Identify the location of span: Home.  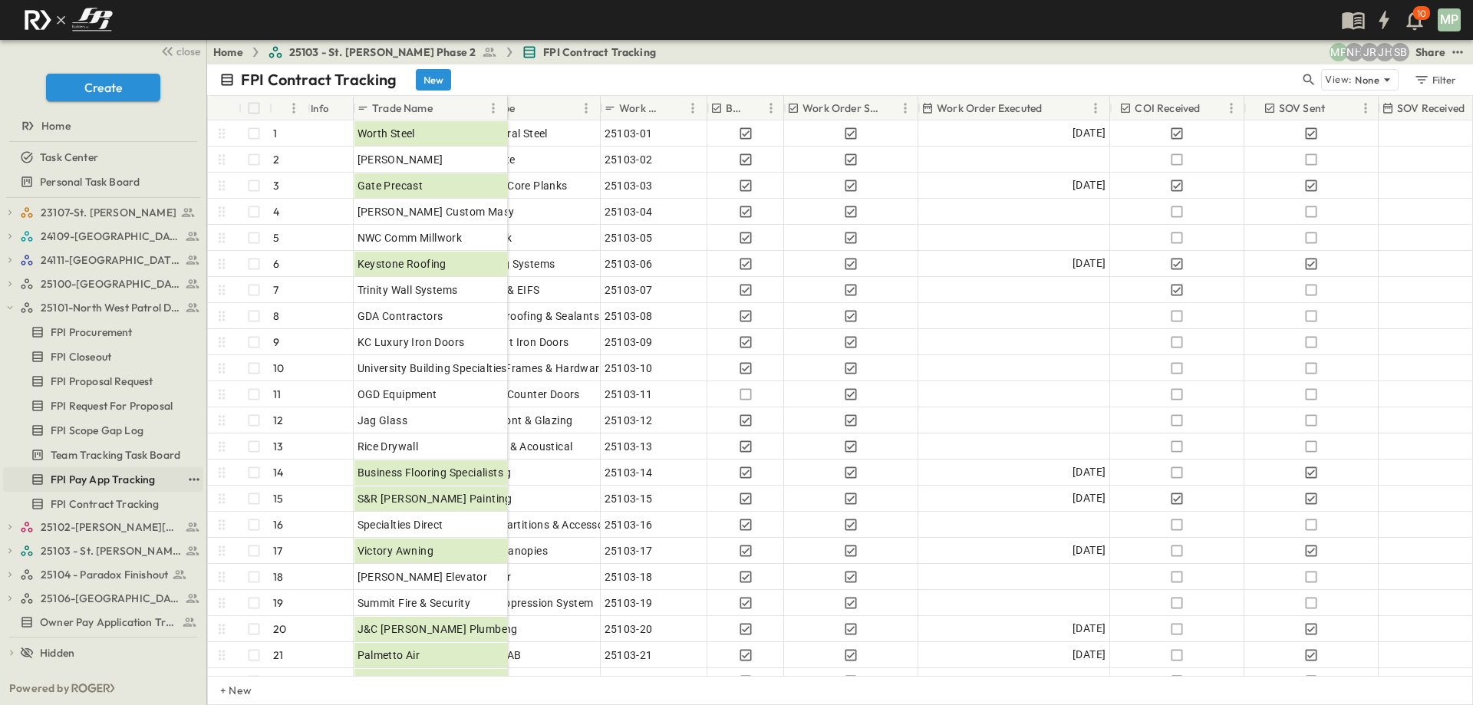
(56, 126).